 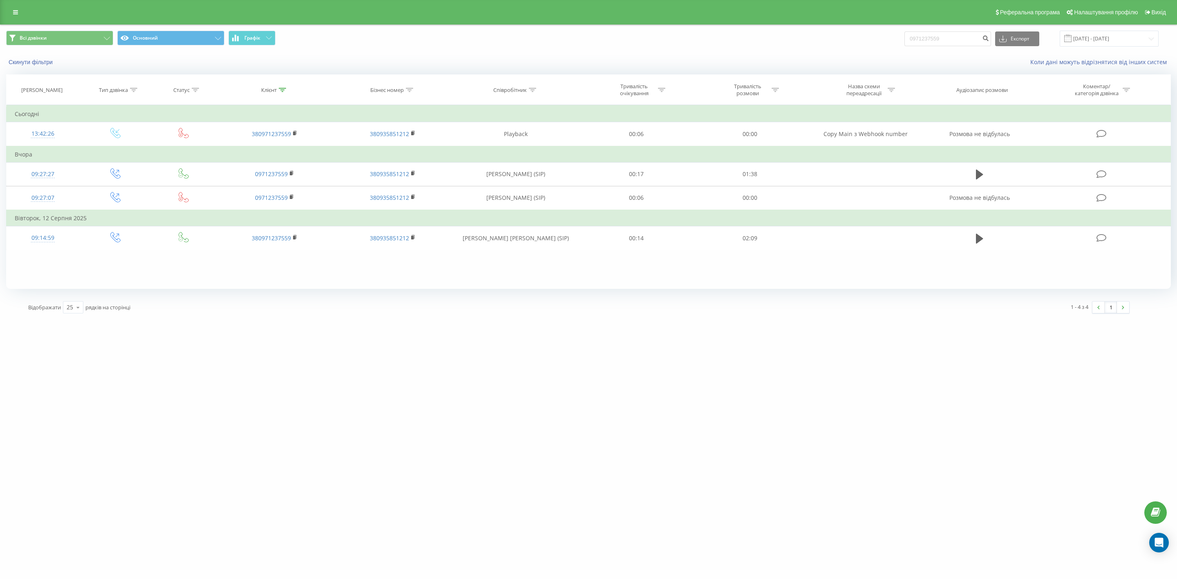 I want to click on a: 1, so click(x=1111, y=307).